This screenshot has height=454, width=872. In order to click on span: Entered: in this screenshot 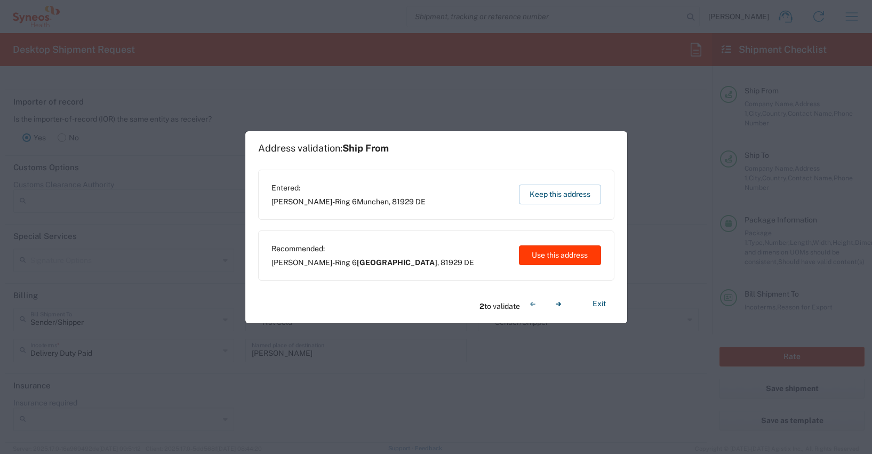, I will do `click(348, 188)`.